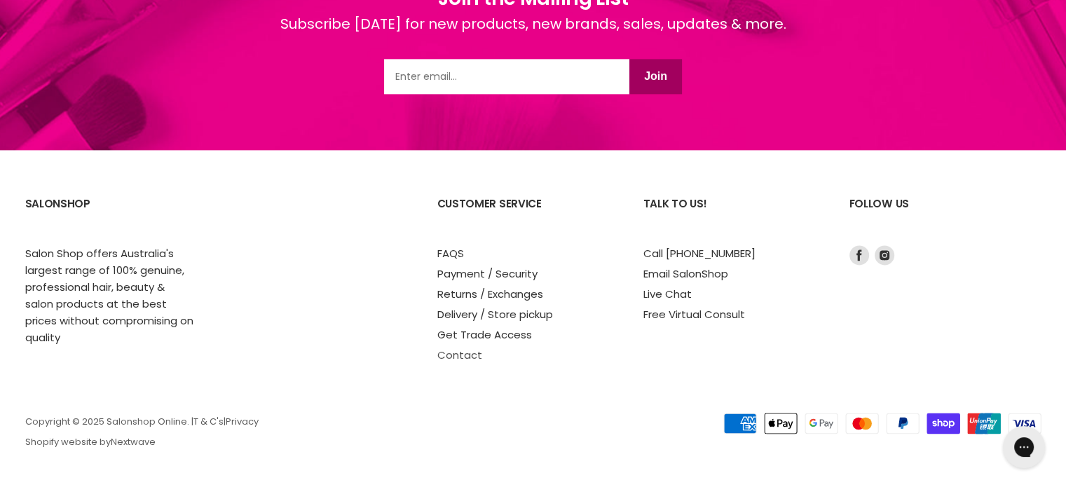  Describe the element at coordinates (484, 334) in the screenshot. I see `a: Get Trade Access` at that location.